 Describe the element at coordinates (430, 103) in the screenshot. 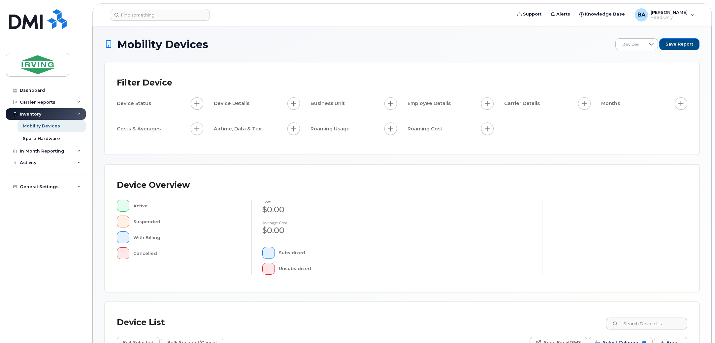

I see `span: Employee Details` at that location.